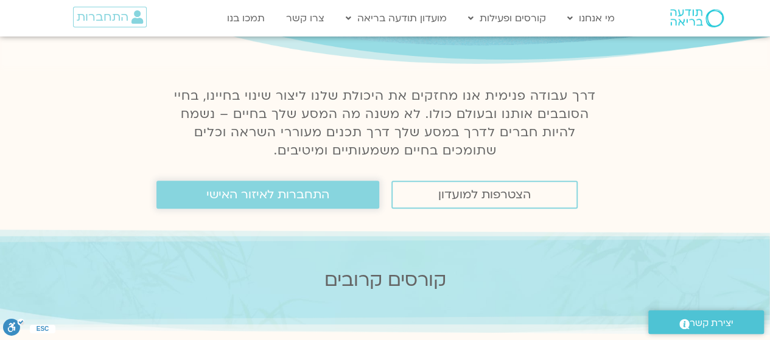 This screenshot has width=770, height=340. Describe the element at coordinates (268, 195) in the screenshot. I see `span: התחברות לאיזור האישי` at that location.